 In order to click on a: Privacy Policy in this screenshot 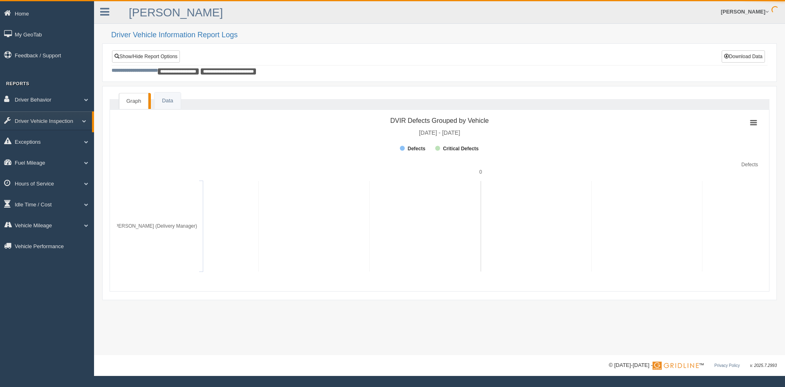, I will do `click(727, 365)`.